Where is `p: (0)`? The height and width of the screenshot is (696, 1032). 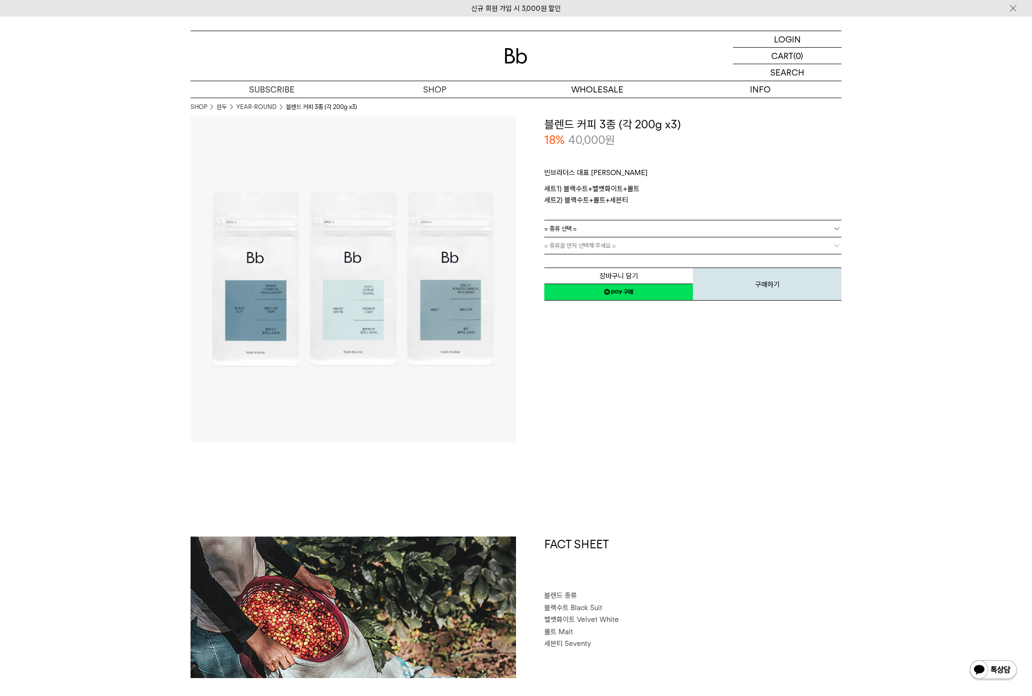
p: (0) is located at coordinates (798, 56).